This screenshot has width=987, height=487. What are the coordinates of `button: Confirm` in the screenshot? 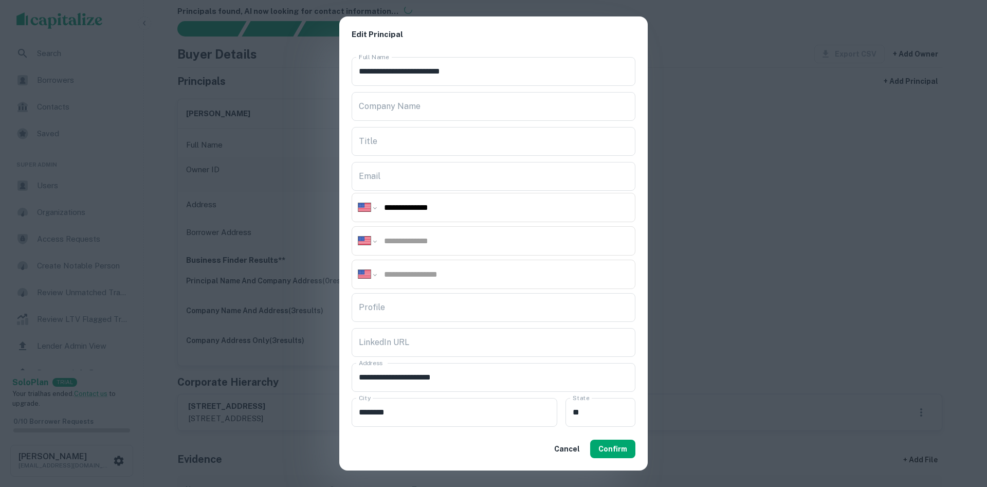 It's located at (613, 449).